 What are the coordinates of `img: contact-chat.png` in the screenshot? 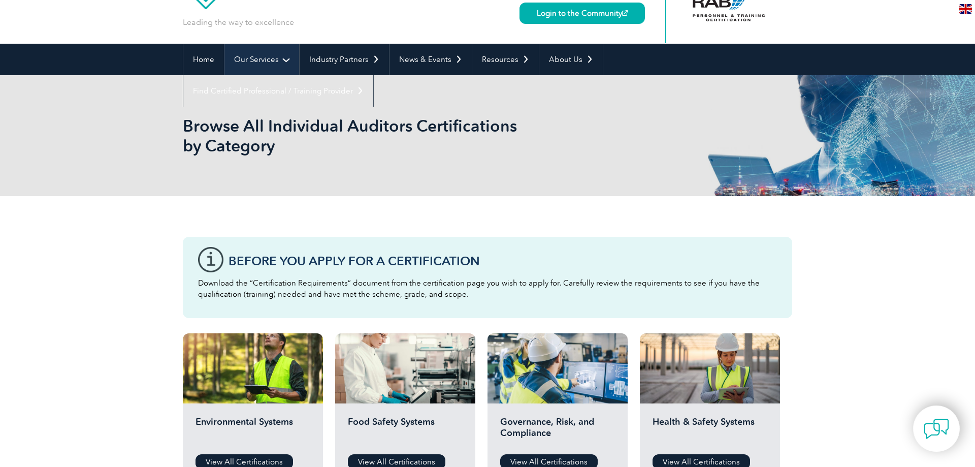 It's located at (937, 429).